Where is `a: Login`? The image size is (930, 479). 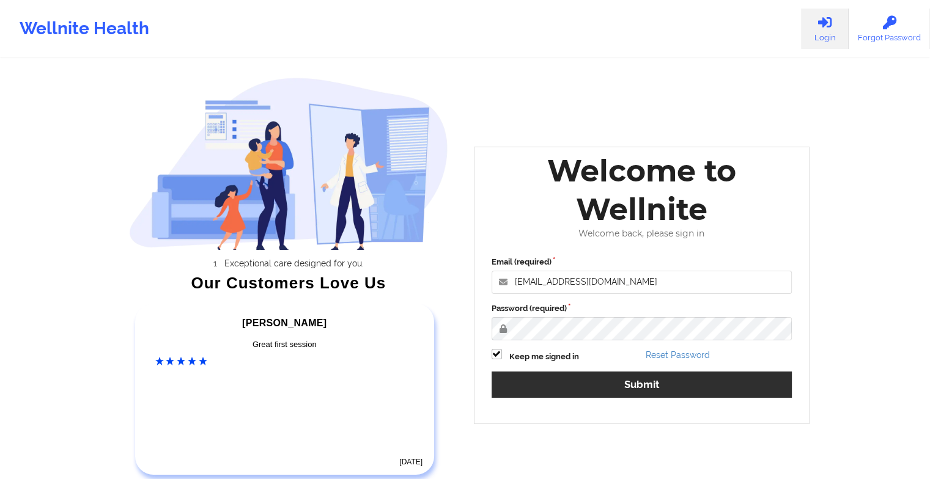
a: Login is located at coordinates (824, 29).